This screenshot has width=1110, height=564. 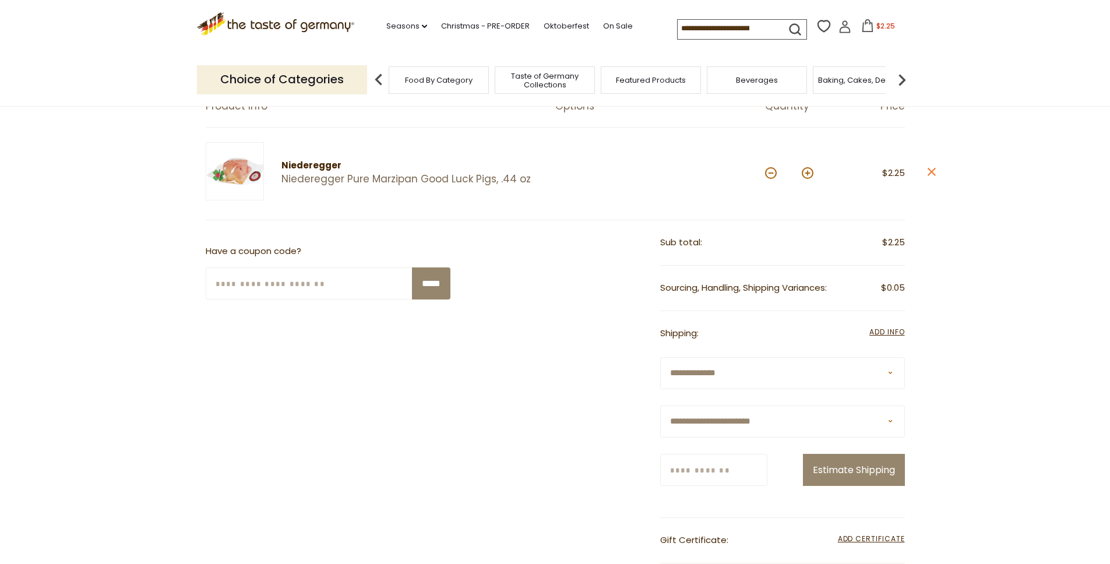 I want to click on span: Add Info, so click(x=886, y=331).